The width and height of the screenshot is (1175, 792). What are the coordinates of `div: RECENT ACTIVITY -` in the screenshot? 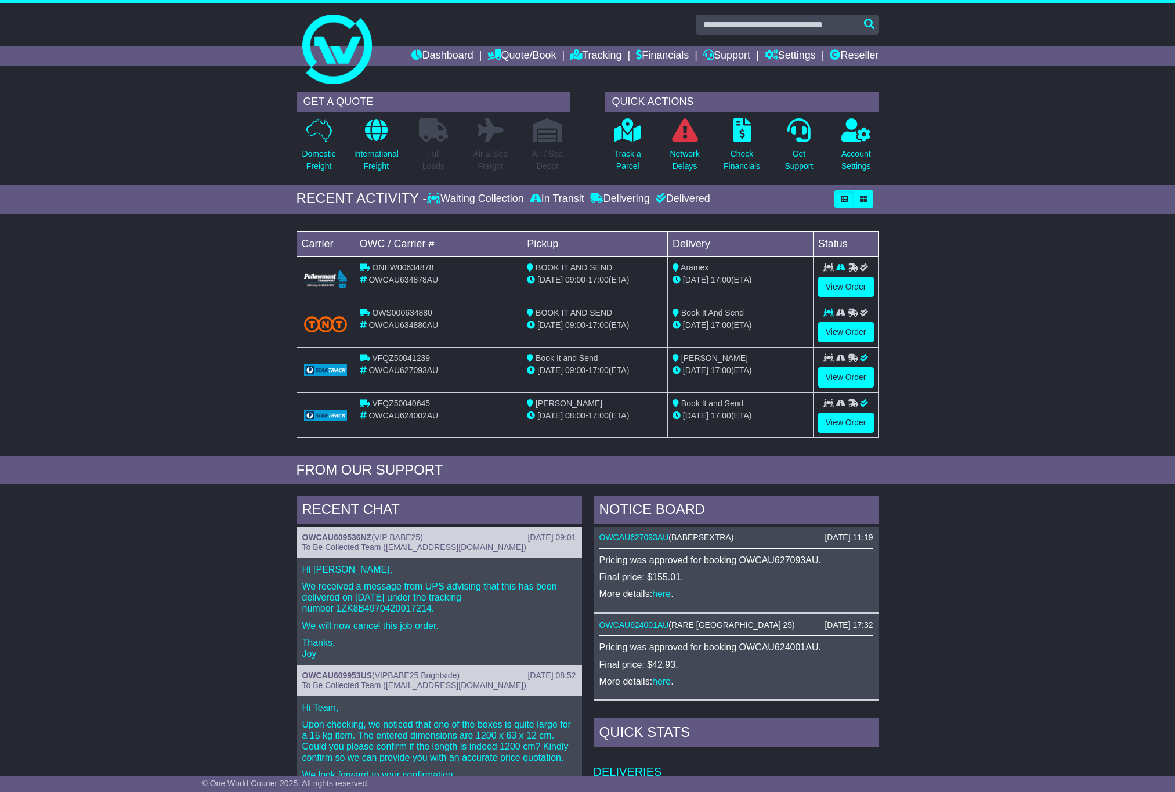 It's located at (362, 199).